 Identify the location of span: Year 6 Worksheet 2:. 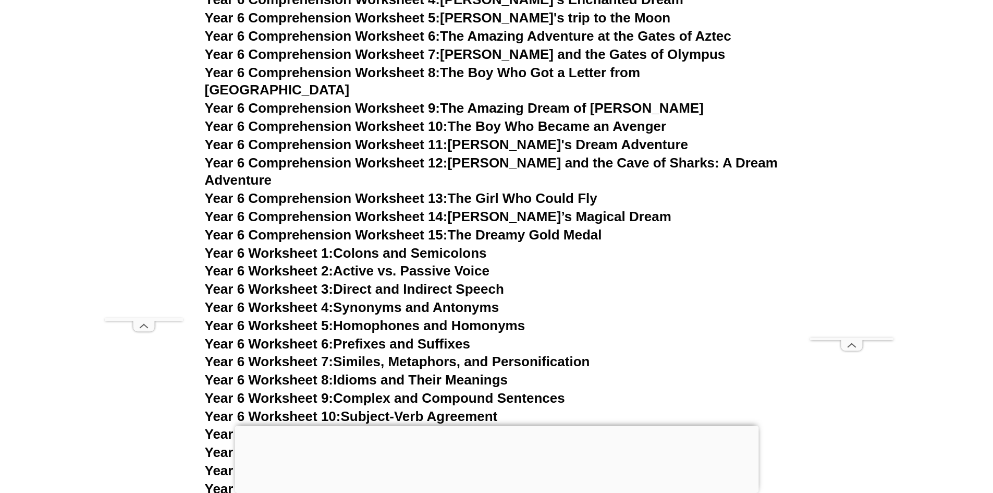
(269, 271).